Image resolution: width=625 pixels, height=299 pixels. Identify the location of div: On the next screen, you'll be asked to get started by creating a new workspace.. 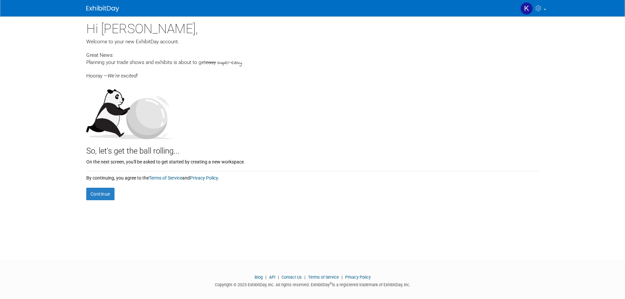
(313, 161).